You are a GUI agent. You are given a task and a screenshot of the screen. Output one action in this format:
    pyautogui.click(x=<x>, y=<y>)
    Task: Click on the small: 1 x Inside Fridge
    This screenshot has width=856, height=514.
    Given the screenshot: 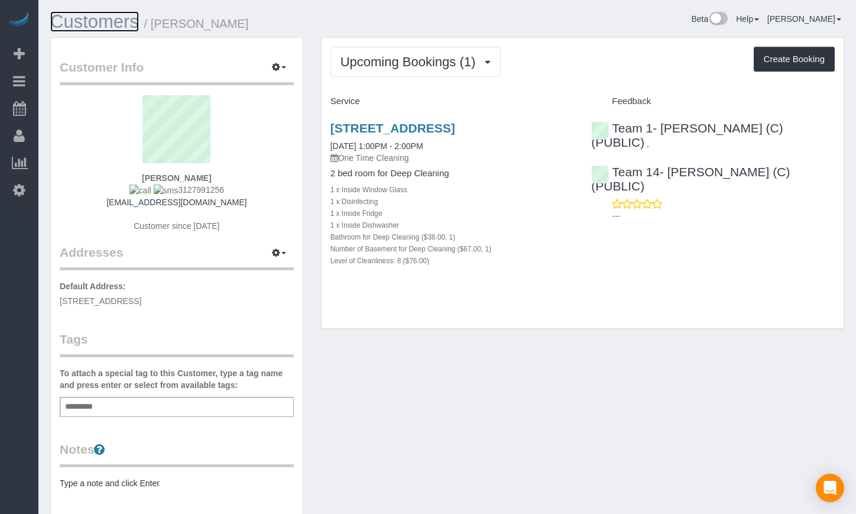 What is the action you would take?
    pyautogui.click(x=356, y=213)
    